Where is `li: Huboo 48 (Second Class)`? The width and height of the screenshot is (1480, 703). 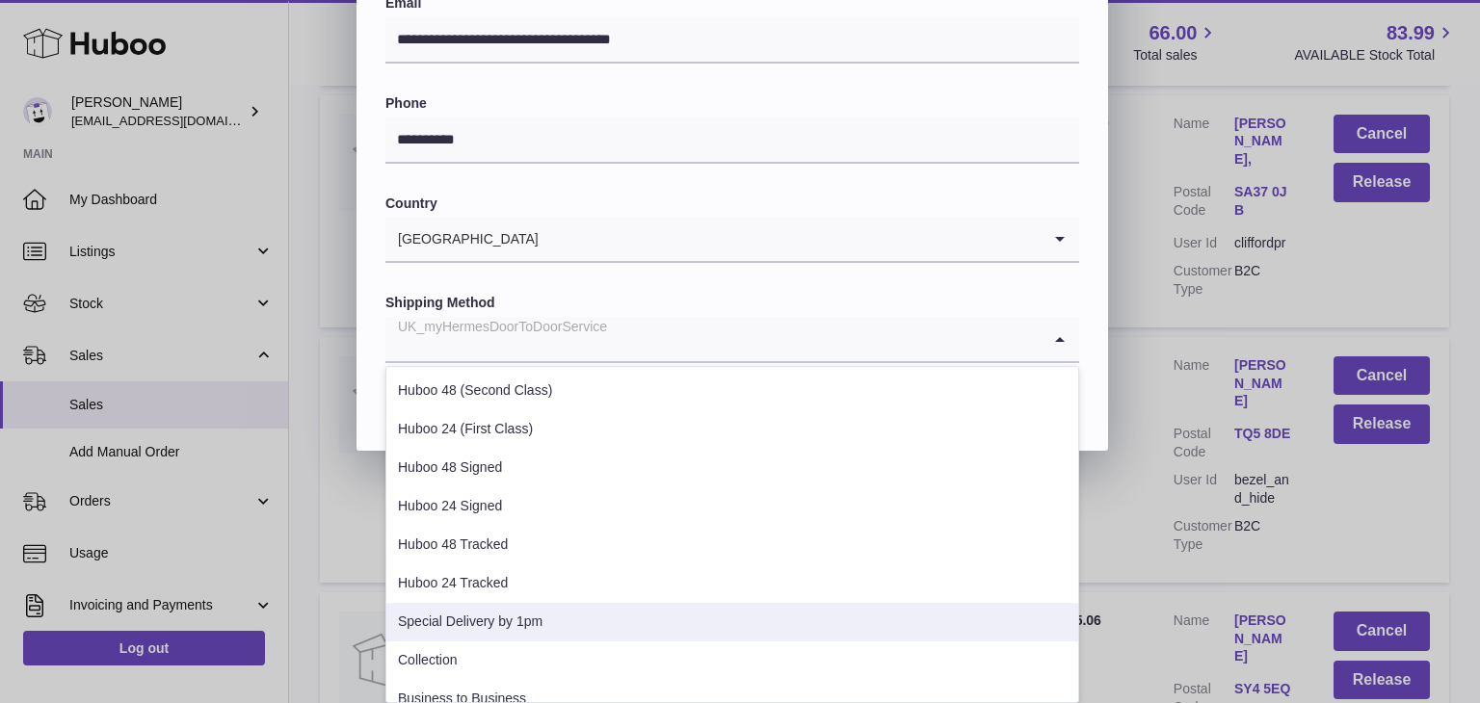 li: Huboo 48 (Second Class) is located at coordinates (732, 391).